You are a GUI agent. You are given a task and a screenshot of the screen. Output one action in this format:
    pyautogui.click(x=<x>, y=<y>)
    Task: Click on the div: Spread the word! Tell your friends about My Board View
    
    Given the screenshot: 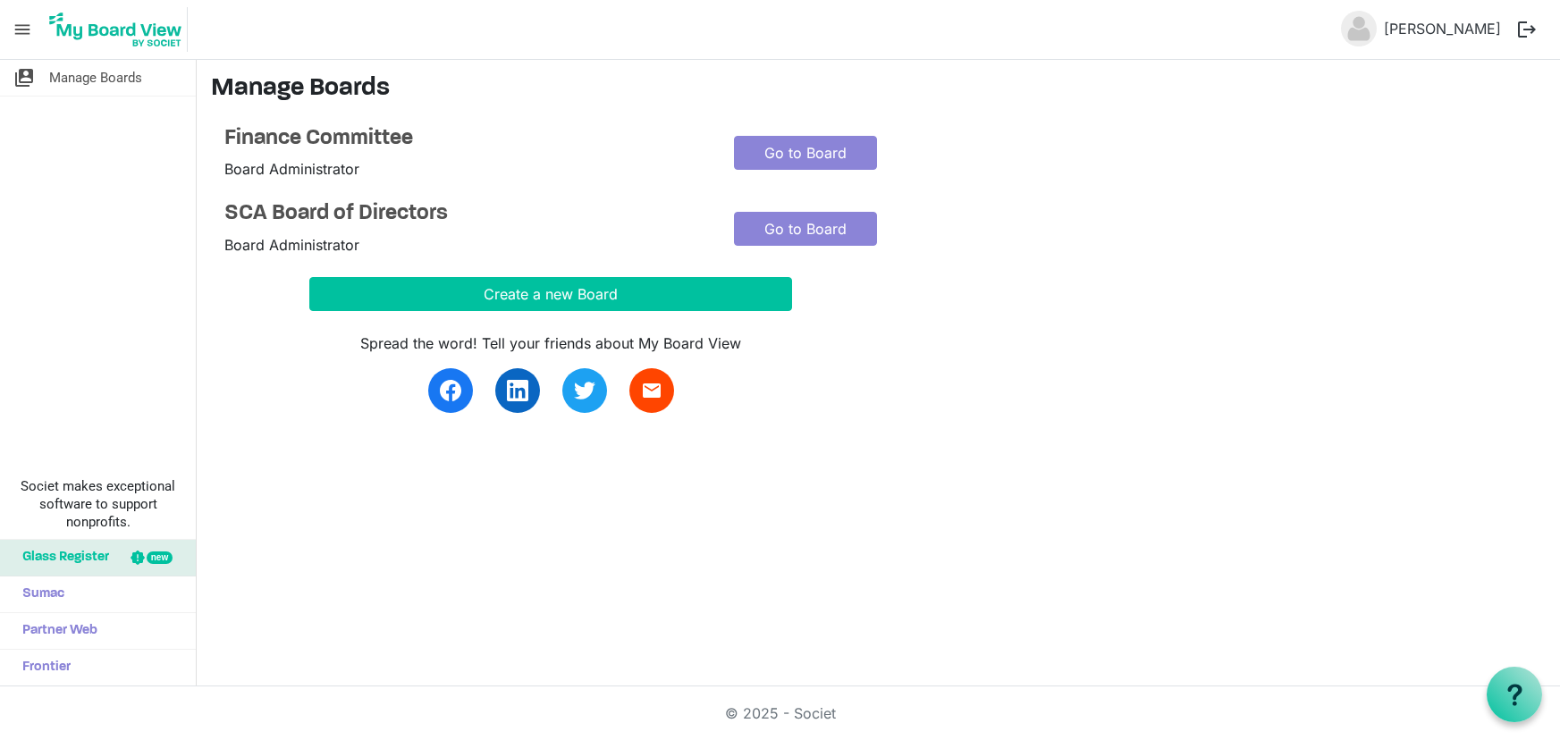 What is the action you would take?
    pyautogui.click(x=551, y=343)
    